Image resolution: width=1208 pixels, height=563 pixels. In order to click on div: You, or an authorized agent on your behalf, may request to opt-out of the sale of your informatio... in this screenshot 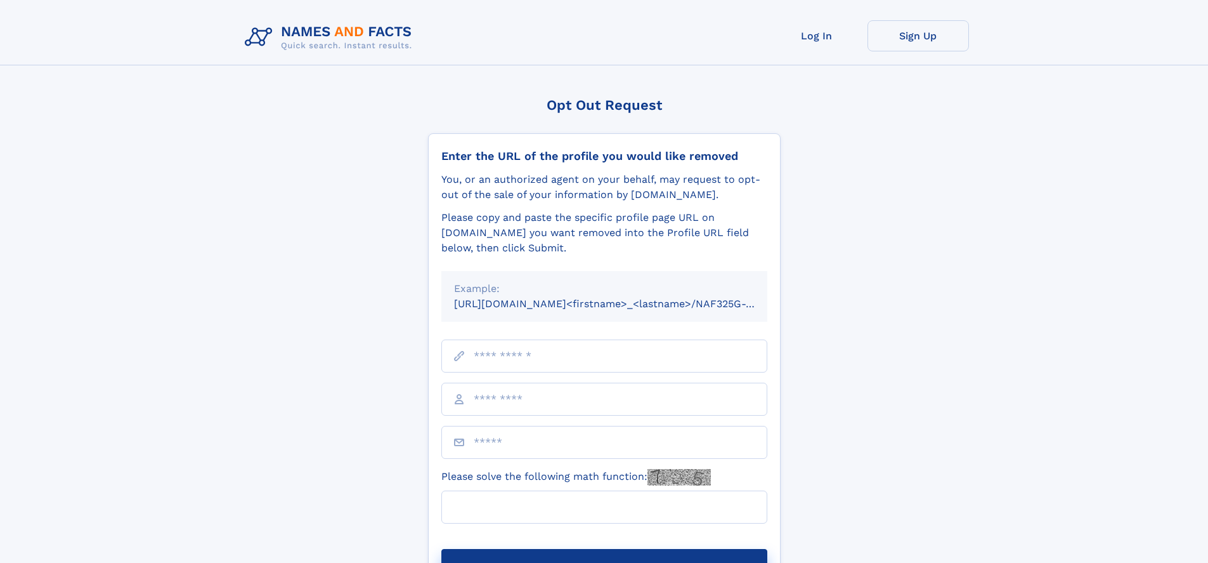, I will do `click(605, 187)`.